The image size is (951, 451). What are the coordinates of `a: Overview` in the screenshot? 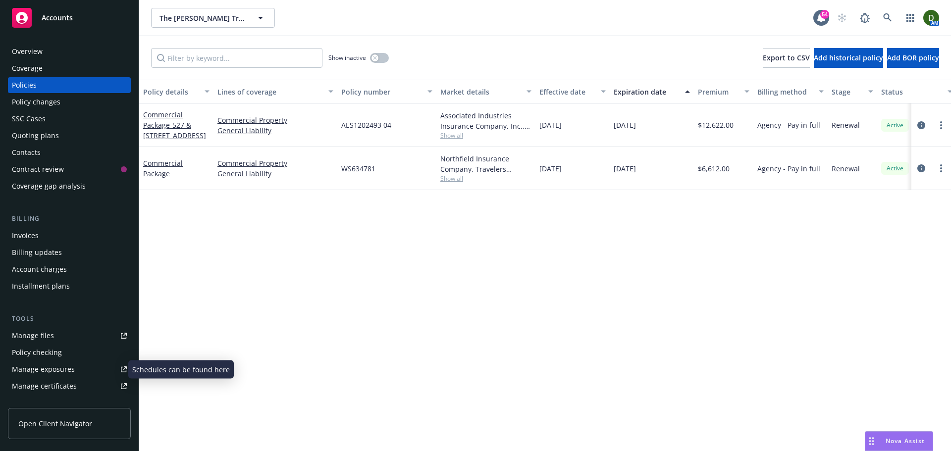 It's located at (69, 51).